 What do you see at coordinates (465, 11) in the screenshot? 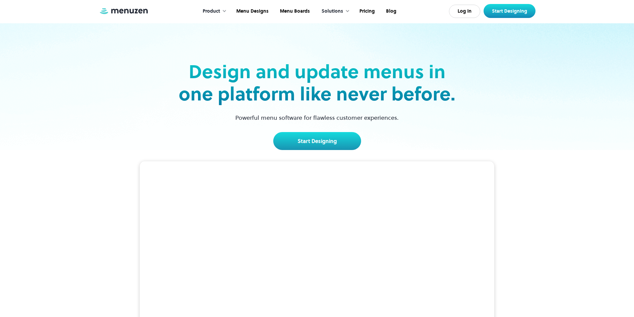
I see `a: Log In` at bounding box center [465, 11].